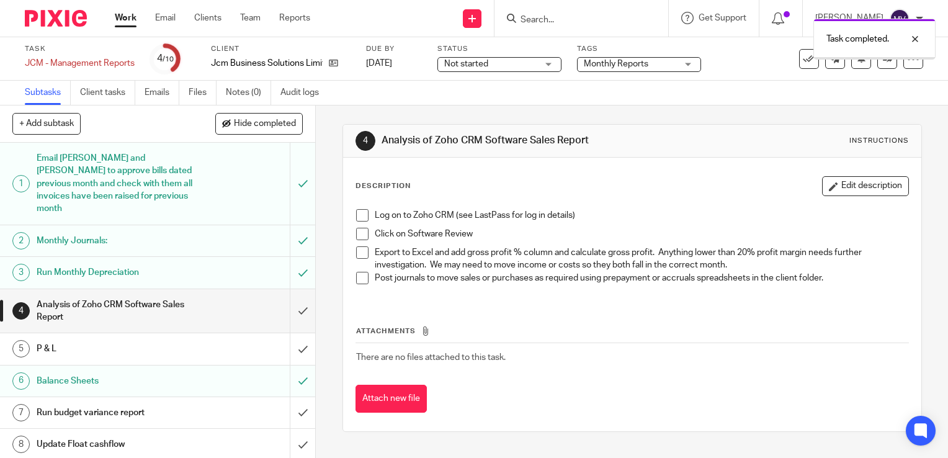  Describe the element at coordinates (21, 241) in the screenshot. I see `div: 2` at that location.